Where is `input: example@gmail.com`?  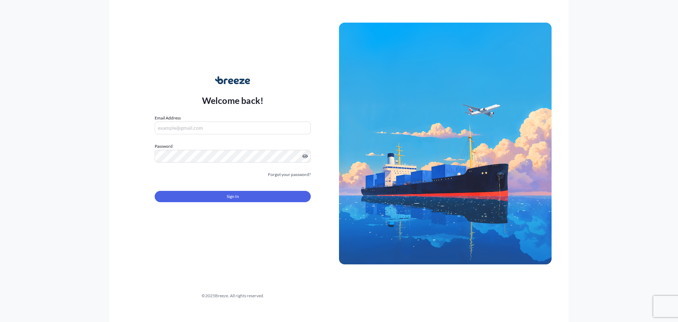
input: example@gmail.com is located at coordinates (233, 128).